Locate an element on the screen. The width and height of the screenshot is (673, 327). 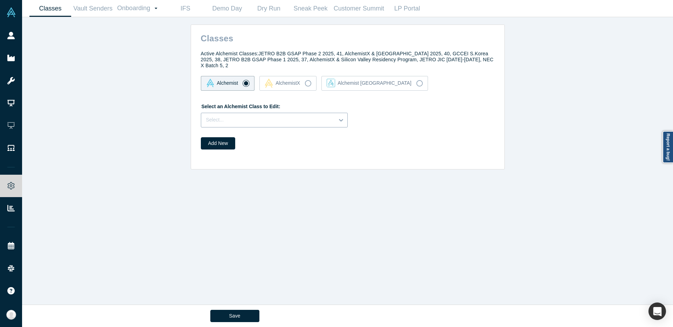
a: Sneak Peek is located at coordinates (310, 8).